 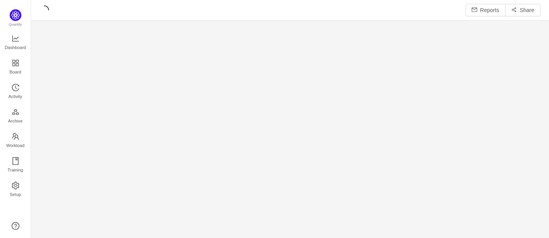 I want to click on span: Workload, so click(x=15, y=145).